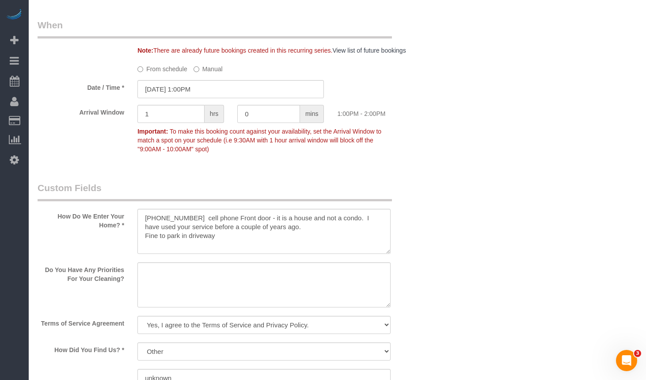 This screenshot has height=380, width=646. What do you see at coordinates (281, 50) in the screenshot?
I see `div: There are already future bookings created in this recurring series.` at bounding box center [281, 50].